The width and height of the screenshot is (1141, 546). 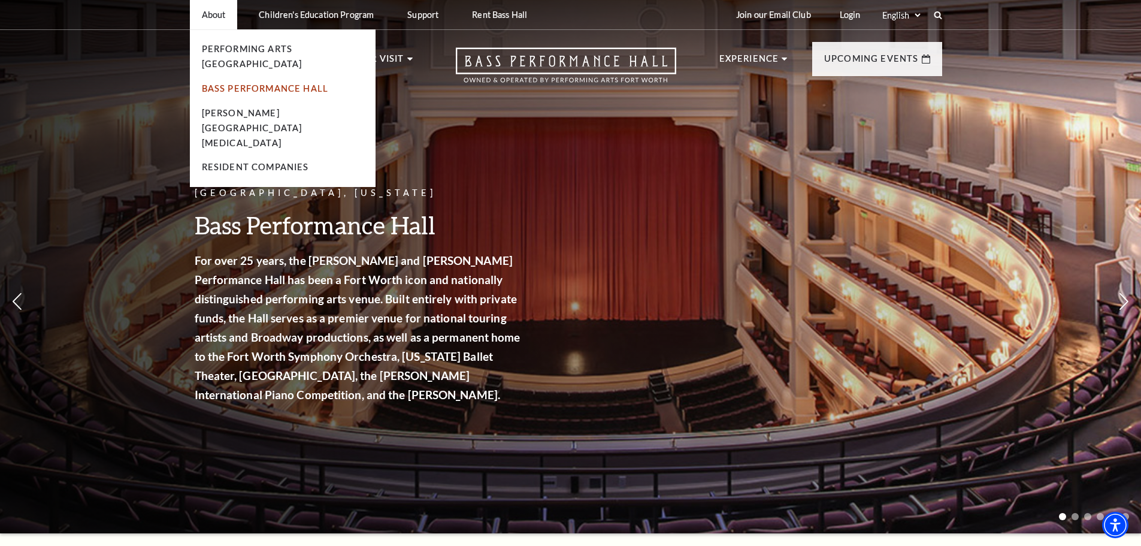 I want to click on a: Resident Companies, so click(x=255, y=167).